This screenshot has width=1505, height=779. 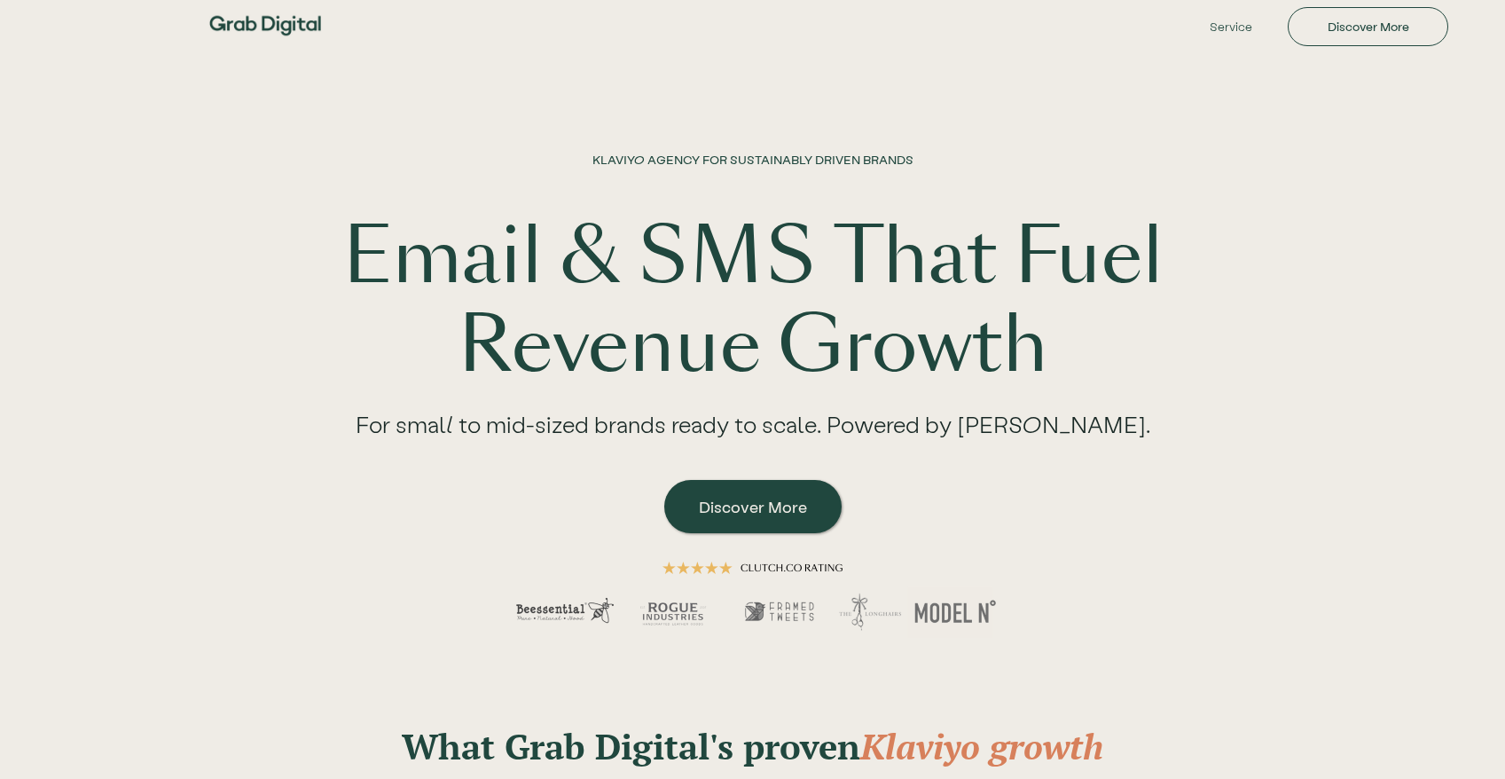 What do you see at coordinates (753, 599) in the screenshot?
I see `img: hero image demonstrating a 5 star rating across multiple clients` at bounding box center [753, 599].